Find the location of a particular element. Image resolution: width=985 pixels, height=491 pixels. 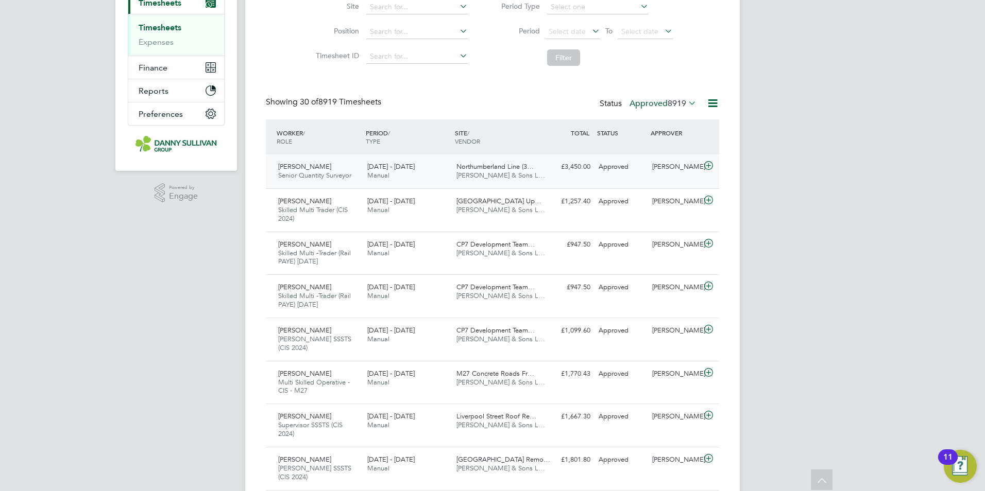

span: Reports is located at coordinates (154, 91).